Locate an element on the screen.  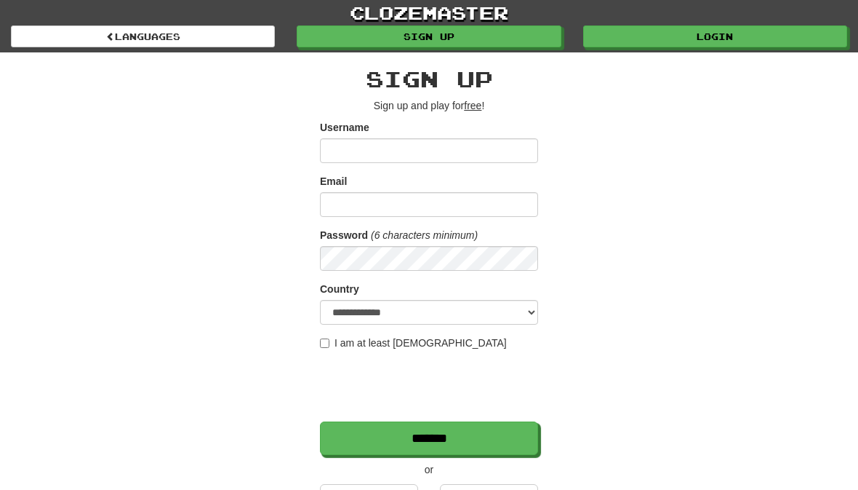
a: Languages is located at coordinates (143, 36).